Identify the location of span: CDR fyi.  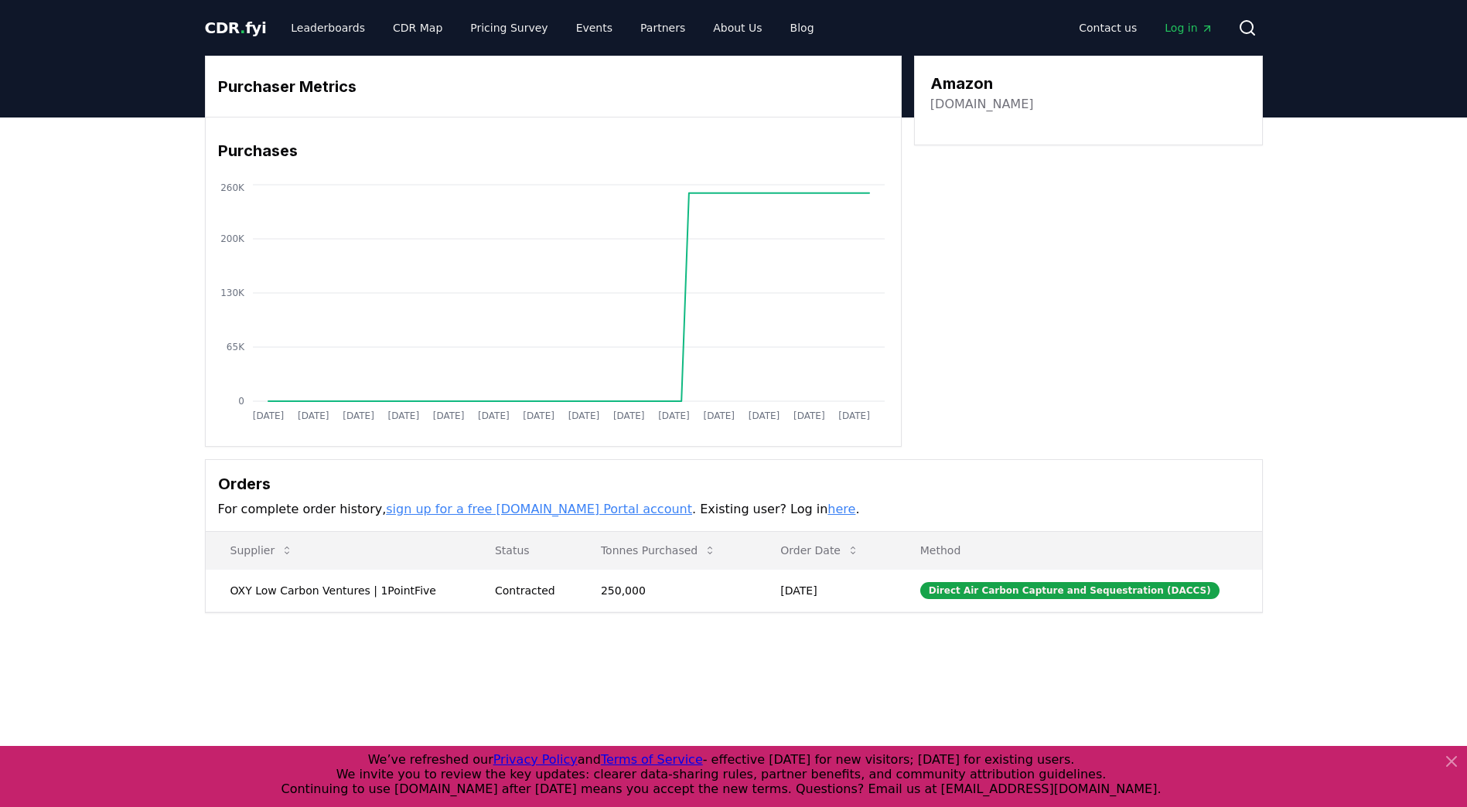
(236, 28).